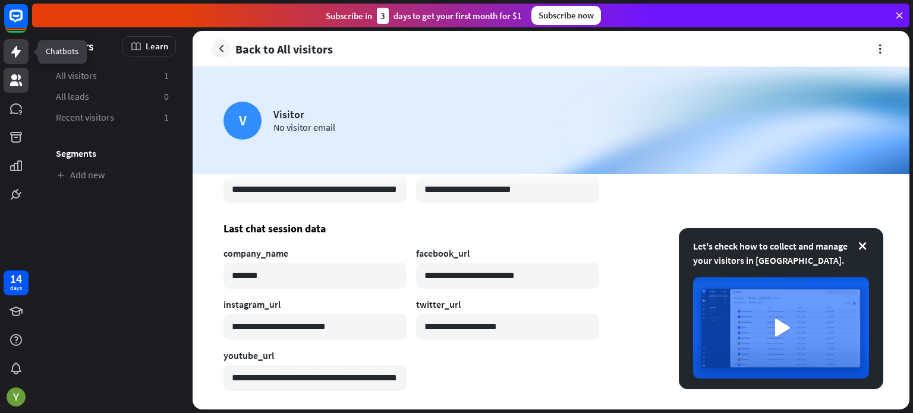 The width and height of the screenshot is (913, 413). What do you see at coordinates (781, 328) in the screenshot?
I see `img: image` at bounding box center [781, 328].